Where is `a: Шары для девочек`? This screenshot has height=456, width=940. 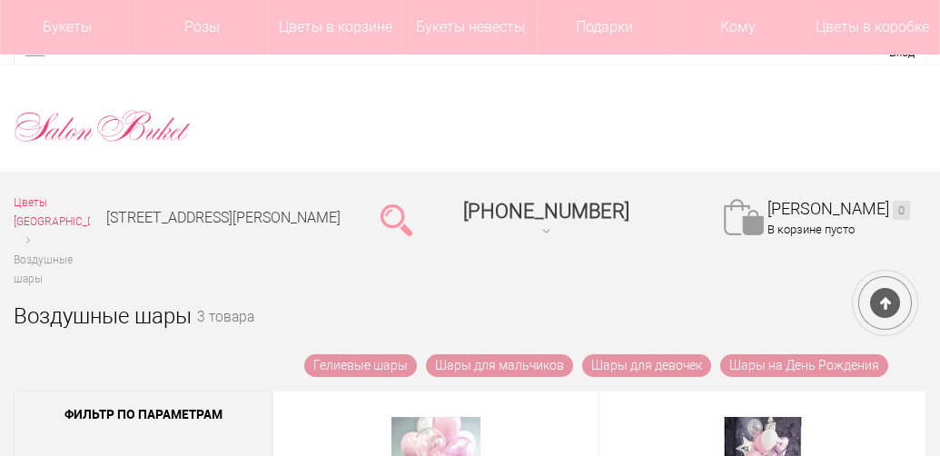
a: Шары для девочек is located at coordinates (646, 365).